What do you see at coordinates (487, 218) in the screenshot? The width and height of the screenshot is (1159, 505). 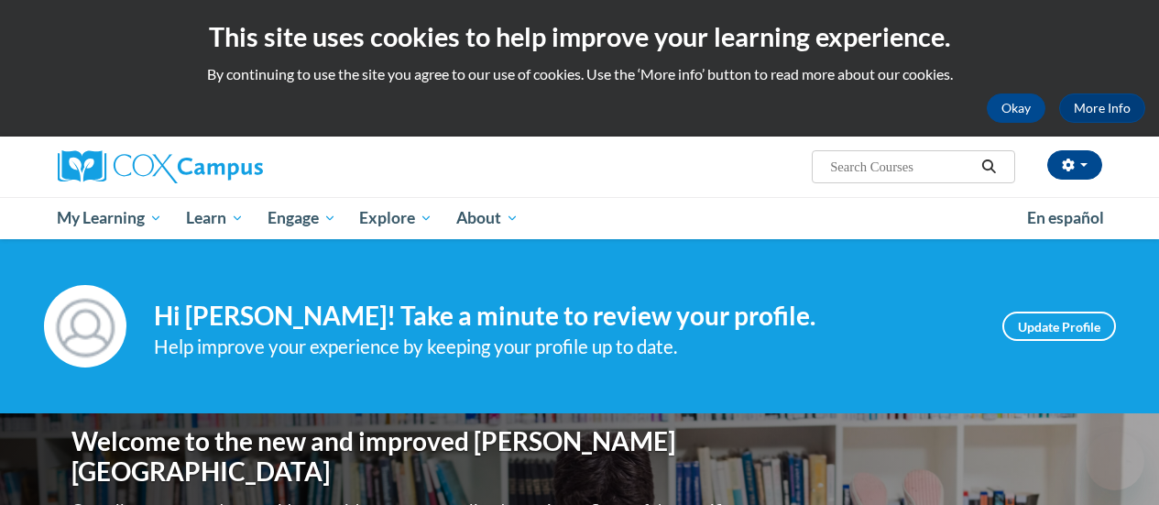 I see `a: About` at bounding box center [487, 218].